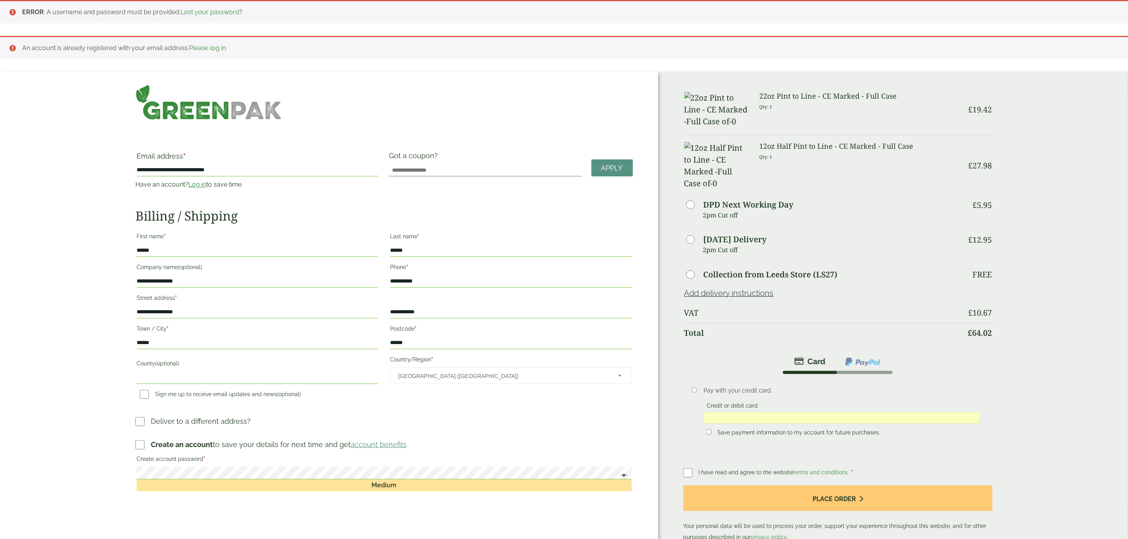 This screenshot has width=1128, height=539. What do you see at coordinates (279, 444) in the screenshot?
I see `p: to save your details for next time and get` at bounding box center [279, 444].